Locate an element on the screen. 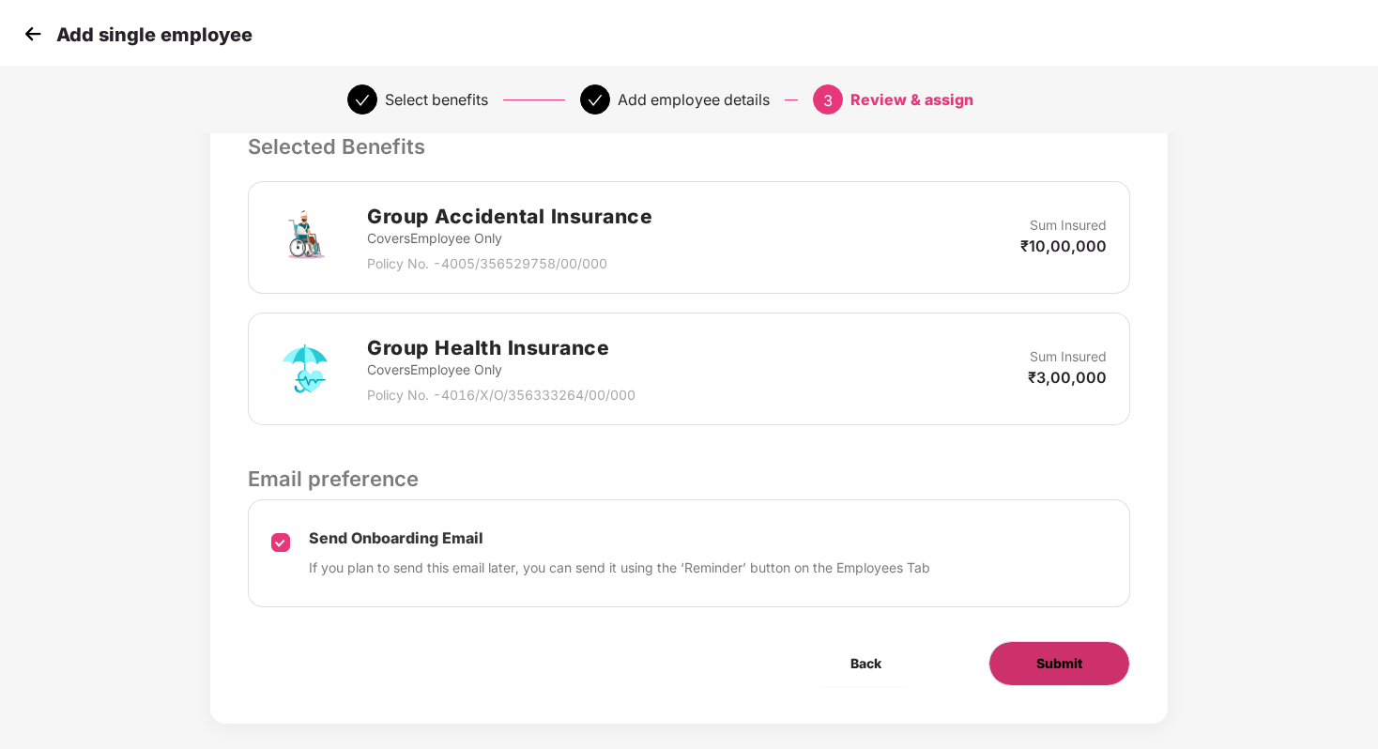 The image size is (1378, 749). h2: Group Accidental Insurance is located at coordinates (510, 216).